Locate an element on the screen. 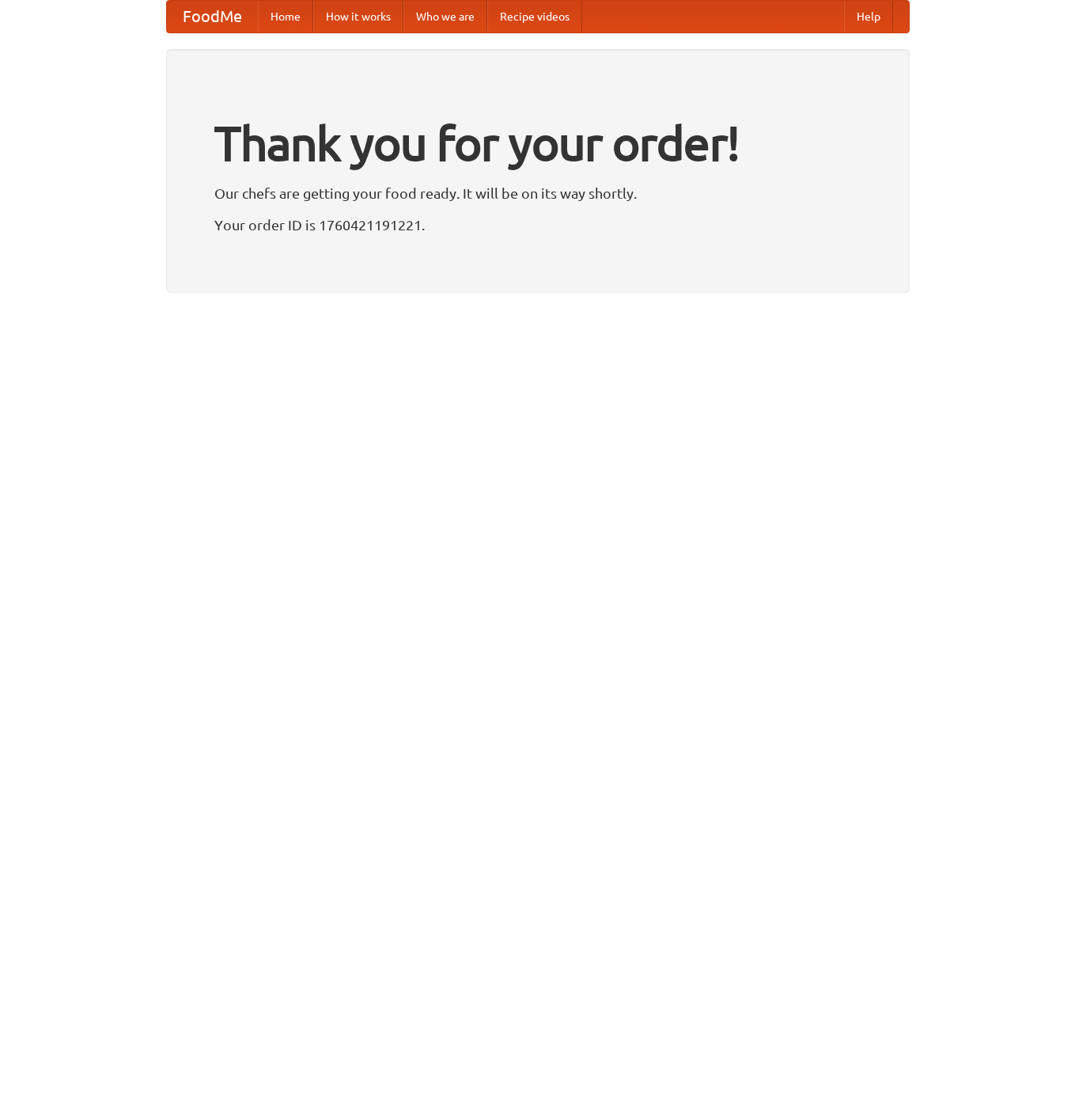 The height and width of the screenshot is (1120, 1075). a: Help is located at coordinates (869, 17).